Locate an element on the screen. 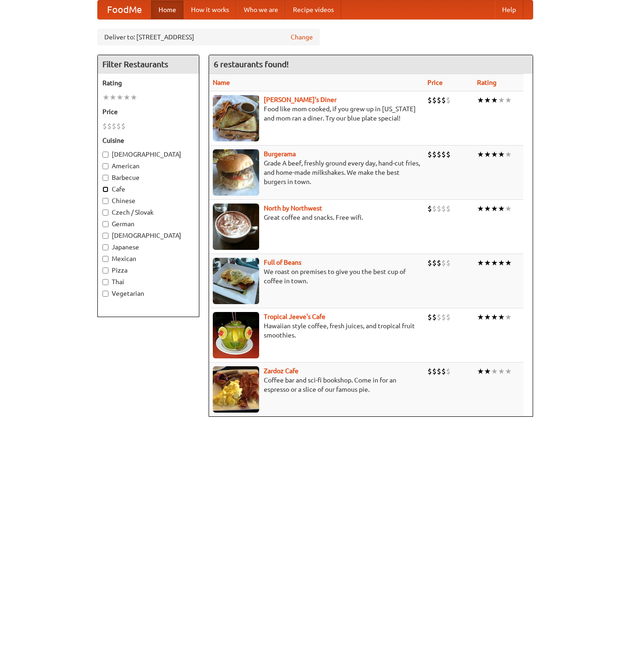  img: north.jpg is located at coordinates (236, 227).